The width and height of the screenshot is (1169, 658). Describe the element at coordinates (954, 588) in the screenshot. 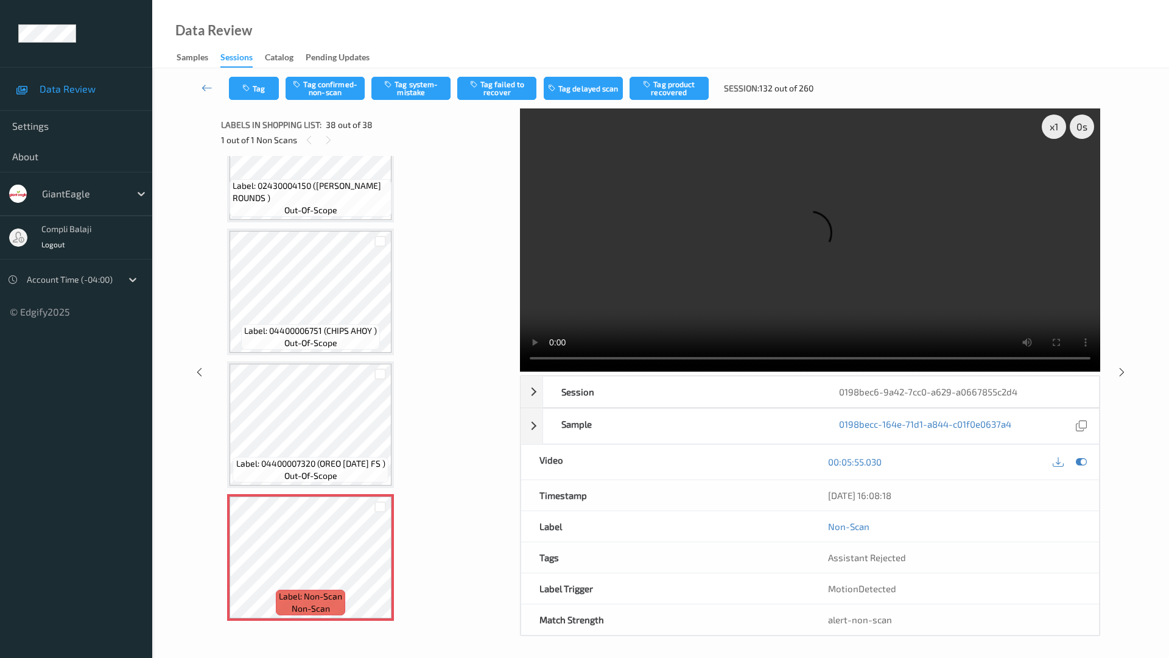

I see `div: MotionDetected` at that location.